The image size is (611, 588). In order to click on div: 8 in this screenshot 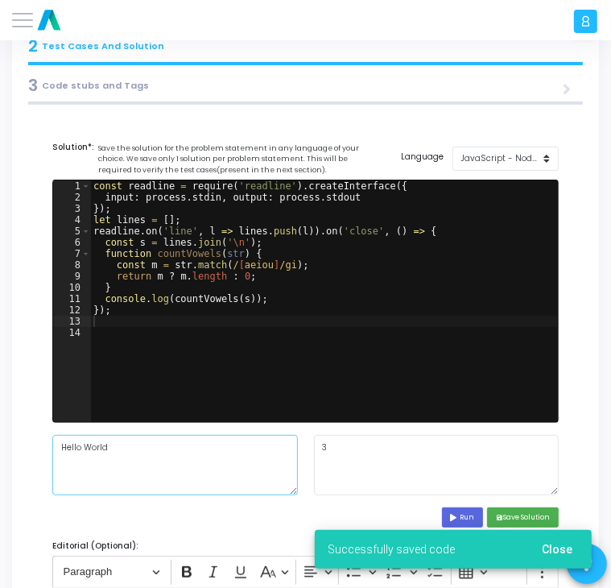, I will do `click(72, 265)`.